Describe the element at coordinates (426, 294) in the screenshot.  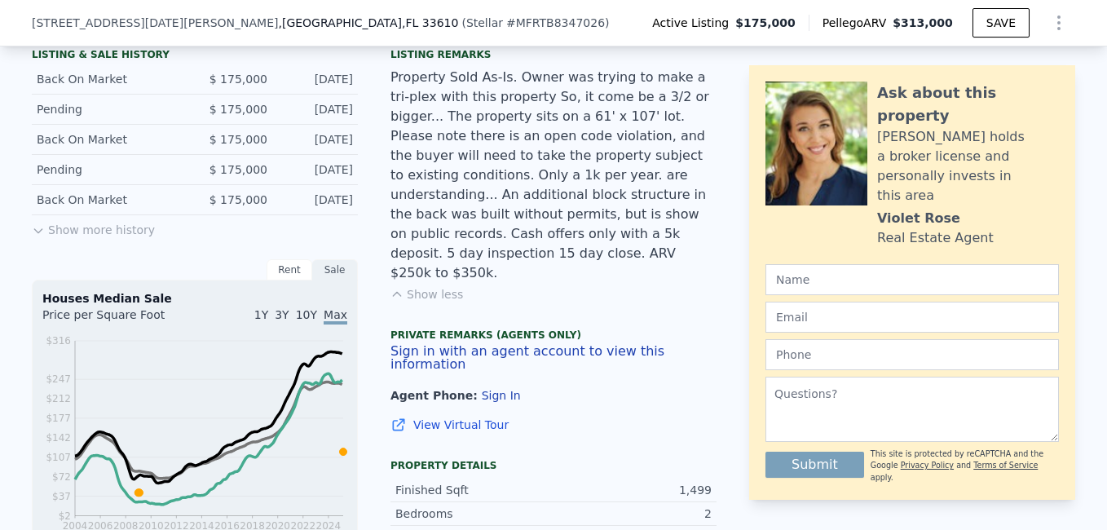
I see `button: Show less` at that location.